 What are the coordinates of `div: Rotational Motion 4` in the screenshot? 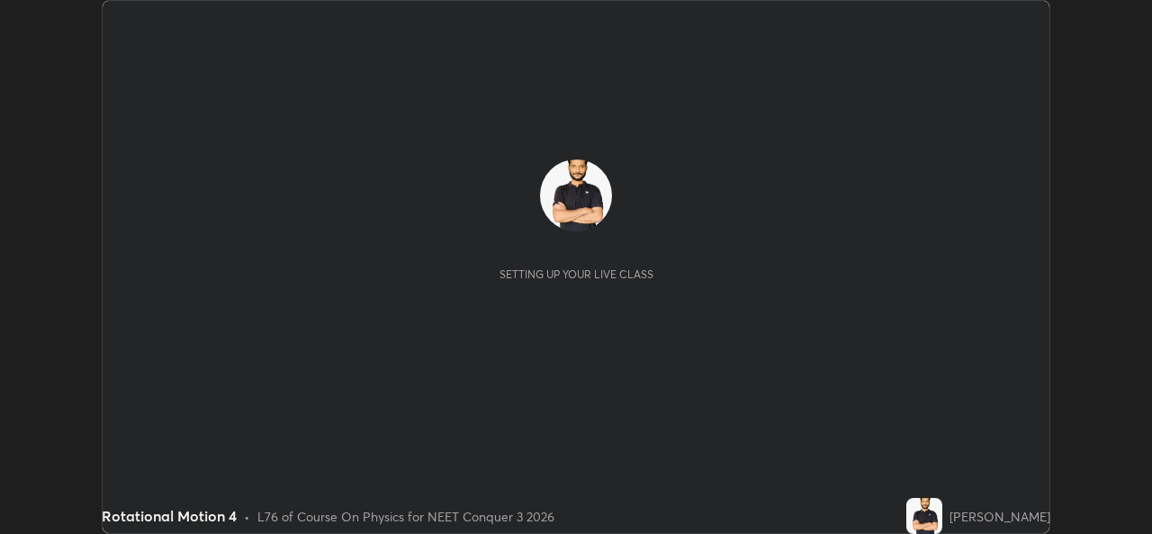 It's located at (169, 516).